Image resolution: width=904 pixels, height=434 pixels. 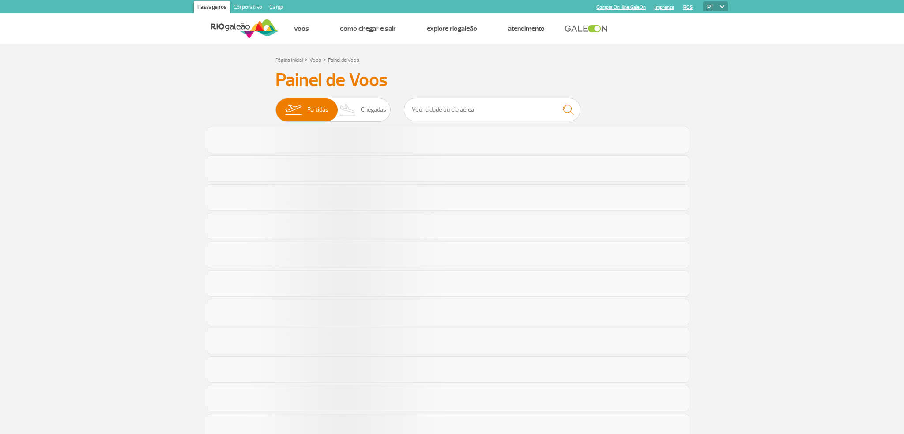 I want to click on input: Voo, cidade ou cia aérea, so click(x=492, y=109).